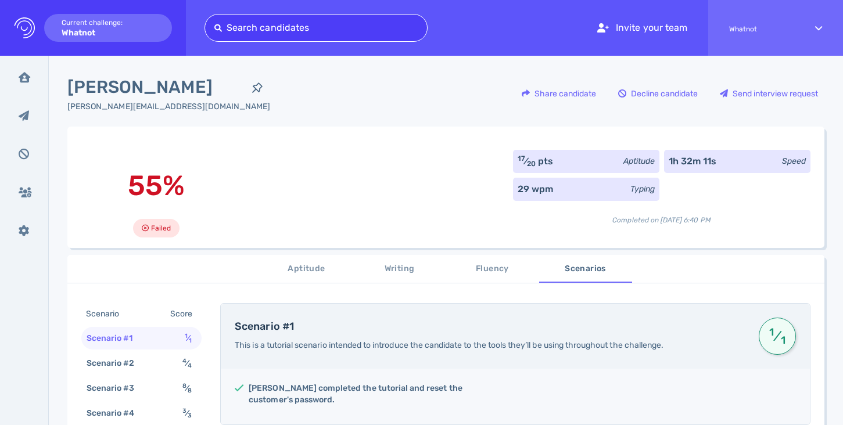 The width and height of the screenshot is (843, 425). I want to click on sub: 3, so click(189, 415).